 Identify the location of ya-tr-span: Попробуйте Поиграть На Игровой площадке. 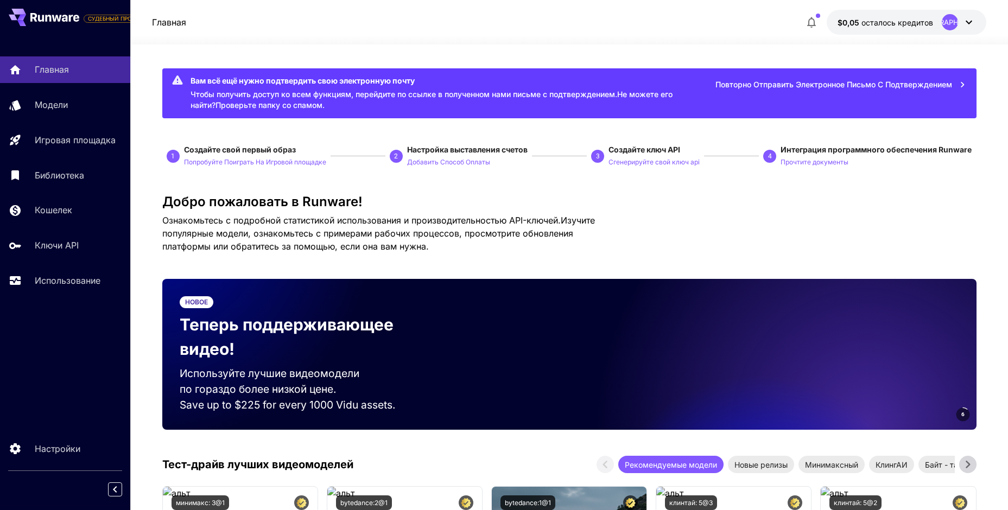
(255, 162).